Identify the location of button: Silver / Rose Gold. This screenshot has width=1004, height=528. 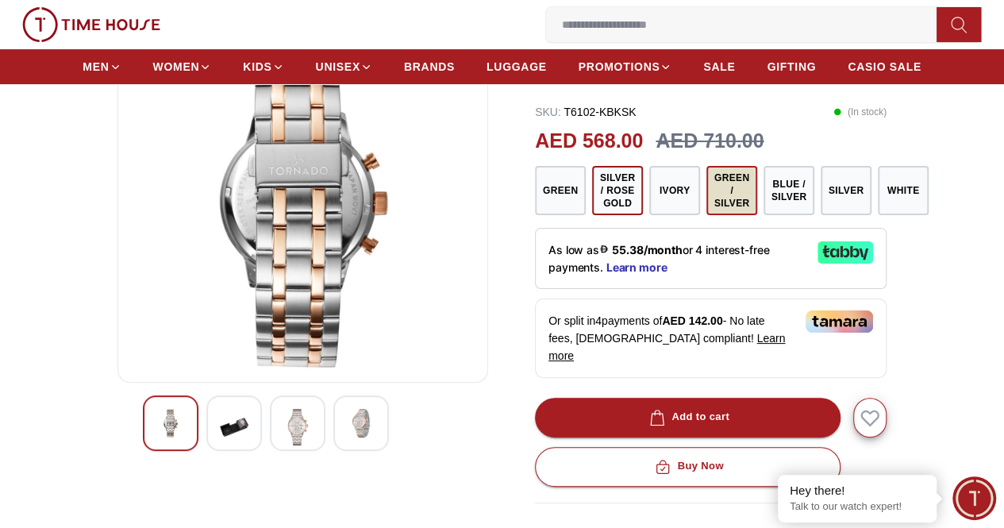
(617, 190).